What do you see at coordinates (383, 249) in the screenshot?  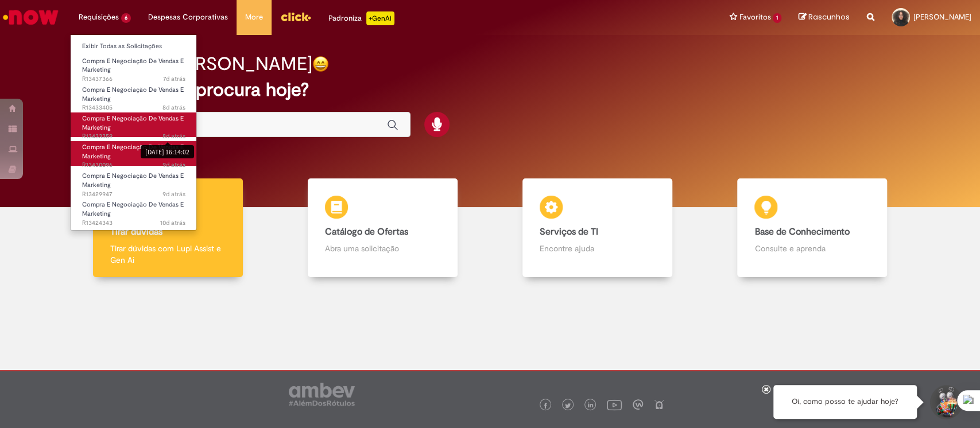 I see `p: Abra uma solicitação` at bounding box center [383, 249].